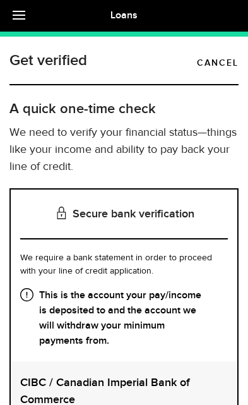  Describe the element at coordinates (124, 214) in the screenshot. I see `h3: Secure bank verification` at that location.